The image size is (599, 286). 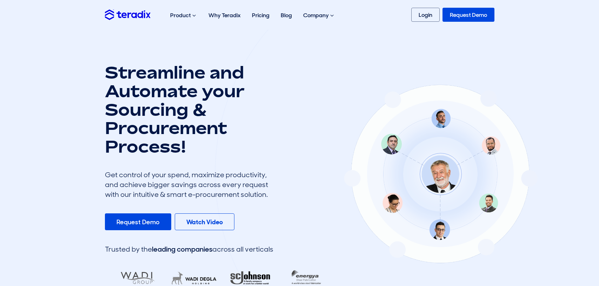 I want to click on div: Company, so click(x=319, y=15).